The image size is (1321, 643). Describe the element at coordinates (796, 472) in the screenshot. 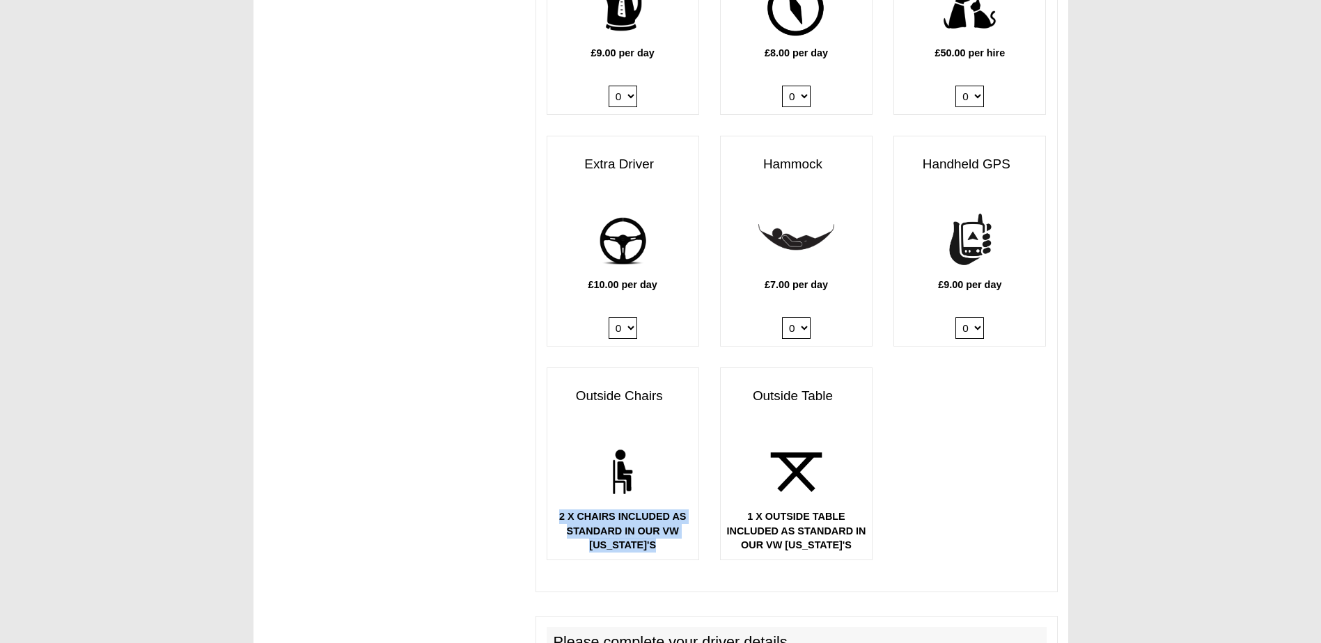

I see `img: table.png` at that location.